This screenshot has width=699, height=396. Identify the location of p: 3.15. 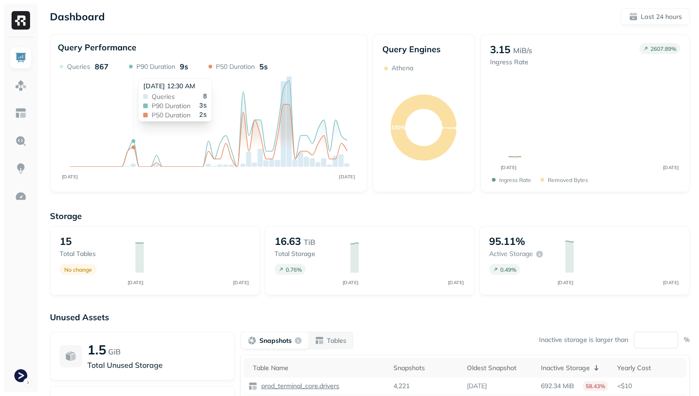
(500, 49).